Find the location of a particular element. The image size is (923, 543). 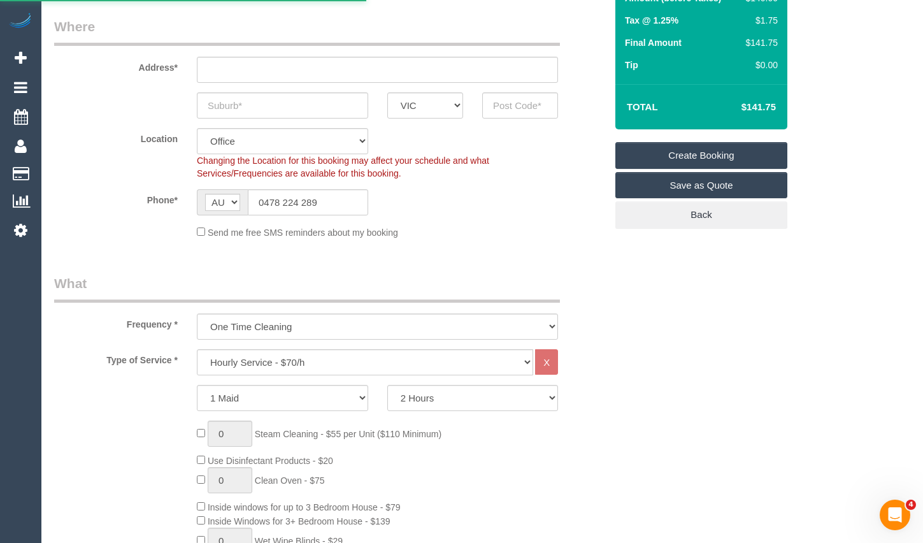

span: Clean Oven - $75 is located at coordinates (290, 480).